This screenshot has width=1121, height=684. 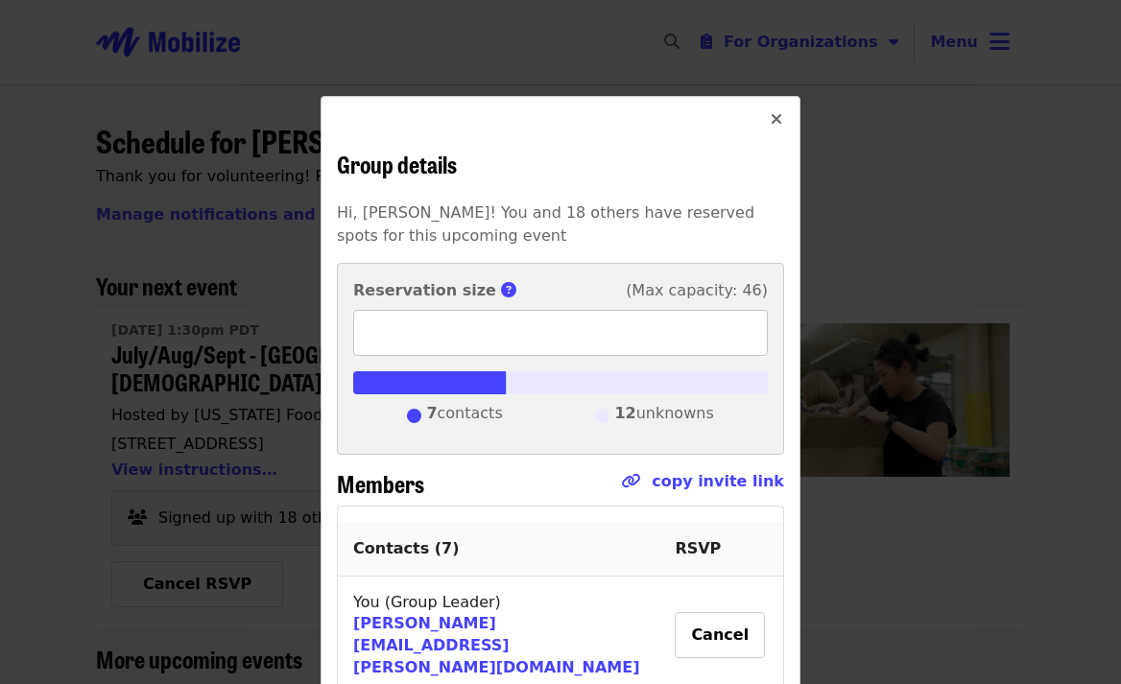 What do you see at coordinates (720, 635) in the screenshot?
I see `button: Cancel` at bounding box center [720, 635].